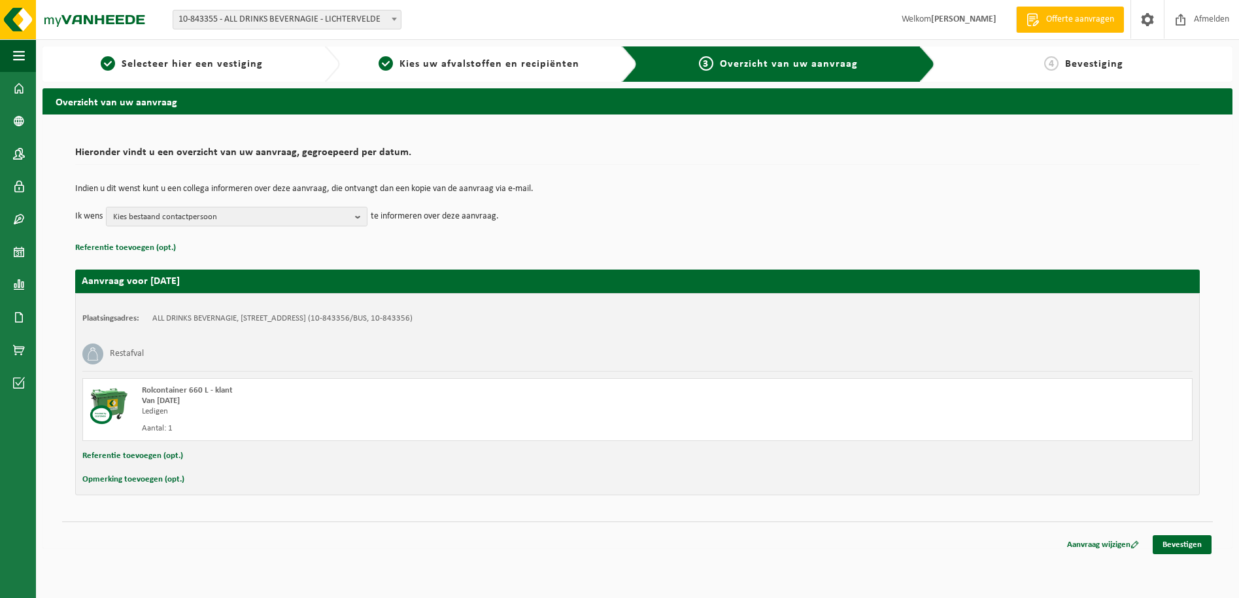  I want to click on span: Selecteer hier een vestiging, so click(192, 64).